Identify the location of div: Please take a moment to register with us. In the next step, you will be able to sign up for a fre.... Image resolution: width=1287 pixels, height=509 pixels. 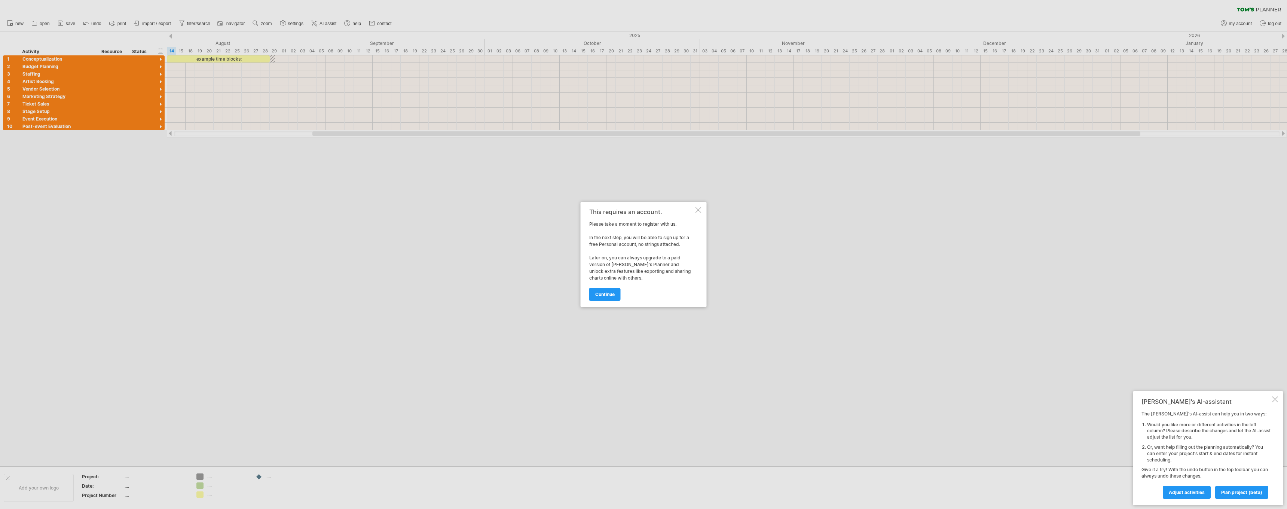
(641, 254).